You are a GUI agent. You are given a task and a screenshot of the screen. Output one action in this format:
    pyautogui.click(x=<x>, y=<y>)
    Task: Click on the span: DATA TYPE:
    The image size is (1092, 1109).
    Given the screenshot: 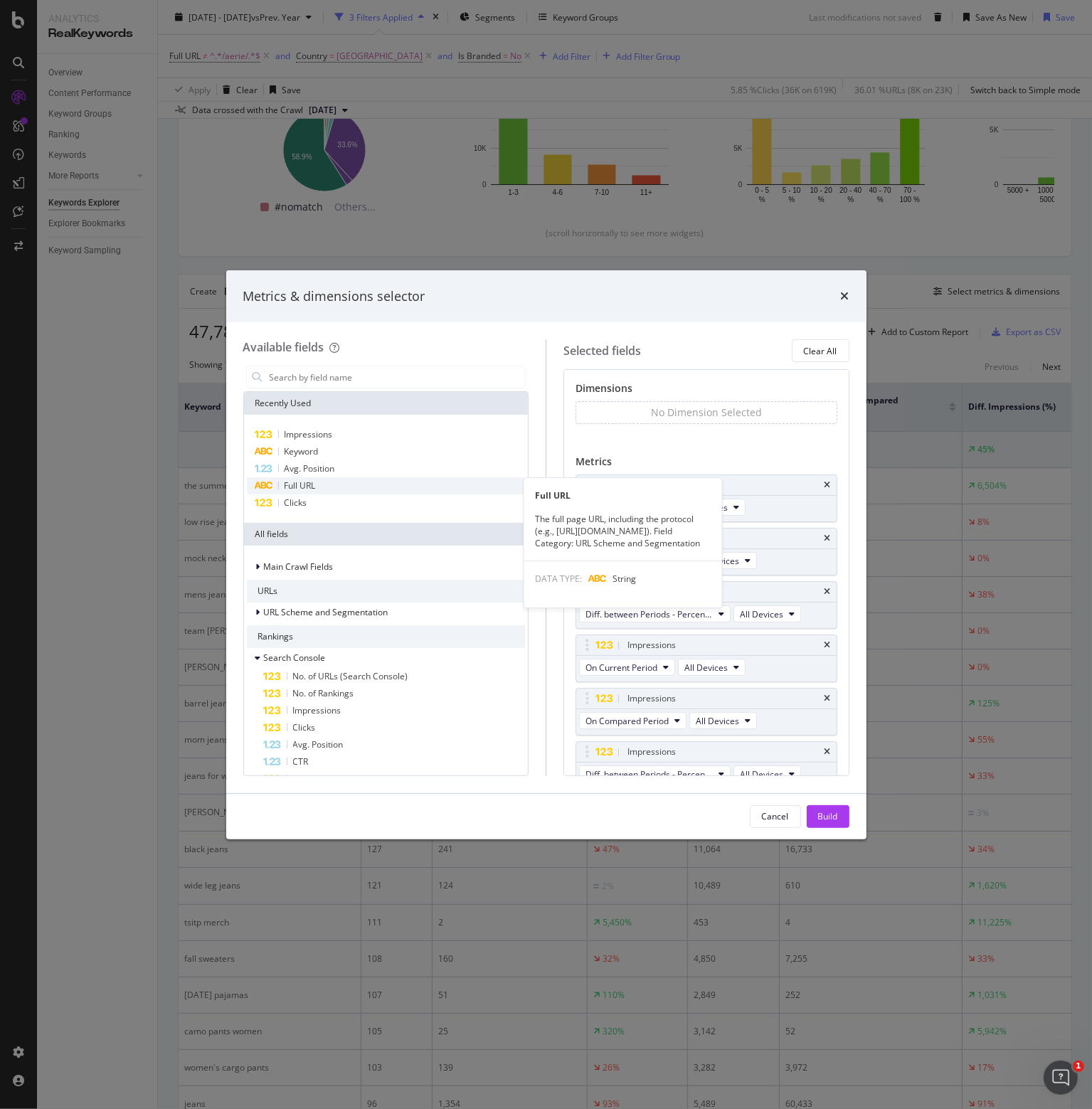 What is the action you would take?
    pyautogui.click(x=558, y=578)
    